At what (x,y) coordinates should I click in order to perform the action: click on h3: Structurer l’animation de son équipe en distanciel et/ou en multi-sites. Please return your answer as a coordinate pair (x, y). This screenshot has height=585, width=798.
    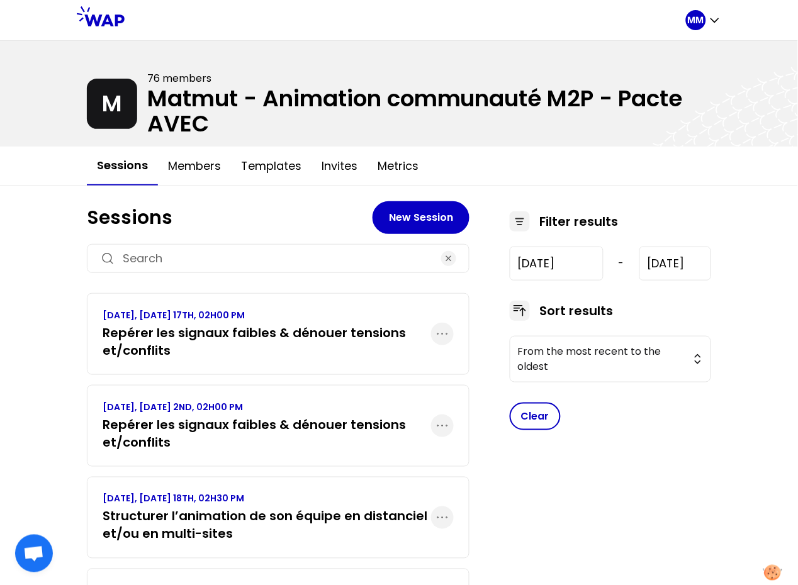
    Looking at the image, I should click on (267, 526).